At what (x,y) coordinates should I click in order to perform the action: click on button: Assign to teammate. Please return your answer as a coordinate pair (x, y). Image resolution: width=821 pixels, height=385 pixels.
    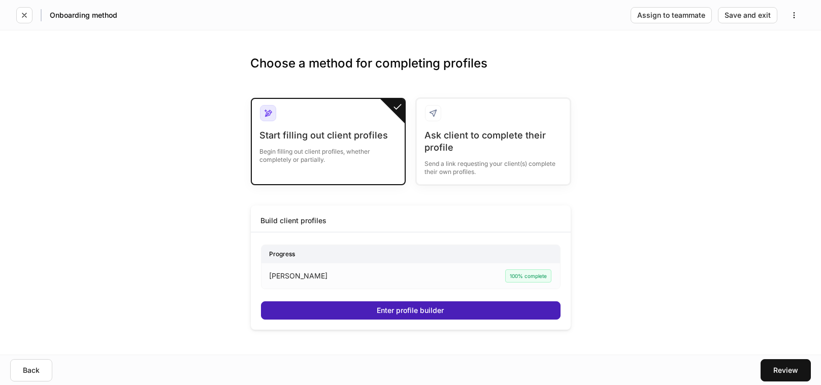
    Looking at the image, I should click on (671, 15).